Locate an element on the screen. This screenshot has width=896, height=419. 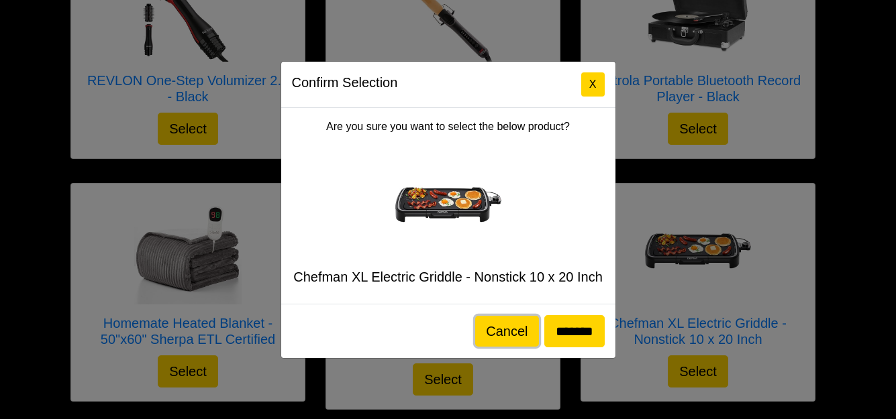
div: Are you sure you want to select the below product? is located at coordinates (448, 206).